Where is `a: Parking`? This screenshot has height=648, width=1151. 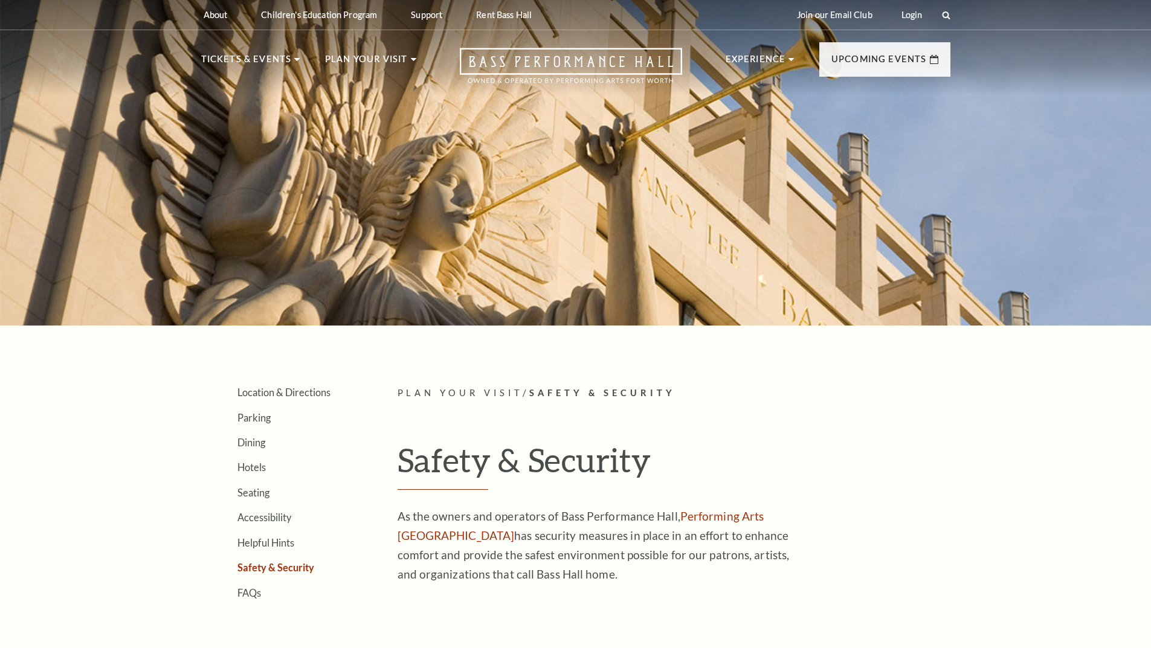
a: Parking is located at coordinates (254, 417).